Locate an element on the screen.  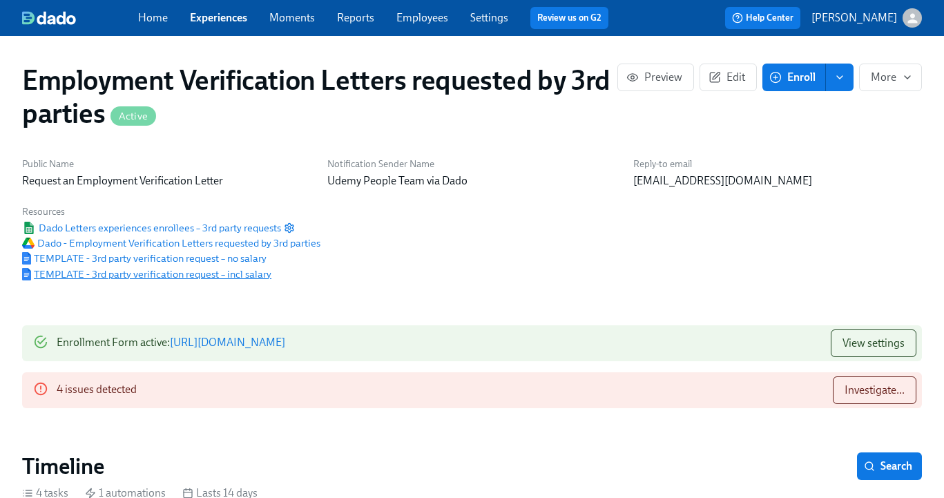
a: Experiences is located at coordinates (218, 17).